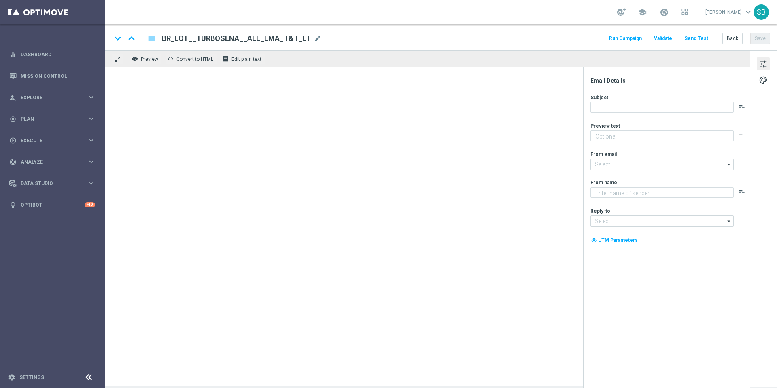 This screenshot has width=777, height=388. I want to click on button: my_location UTM Parameters, so click(614, 240).